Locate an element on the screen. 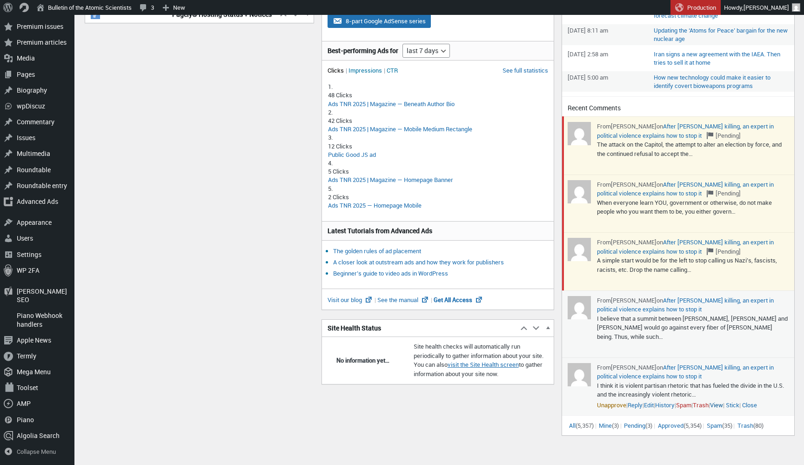 Image resolution: width=804 pixels, height=465 pixels. p: A simple start would be for the left to stop calling us Nazi's, fascists, racists, etc. Drop the ... is located at coordinates (687, 265).